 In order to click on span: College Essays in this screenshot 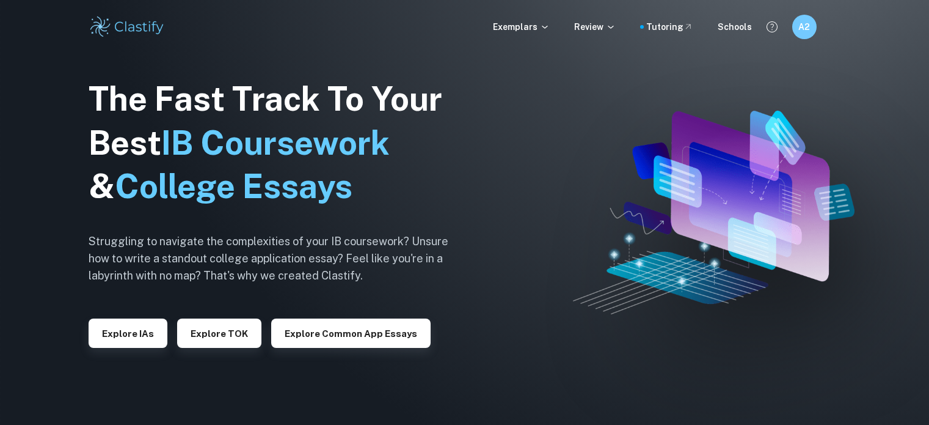, I will do `click(233, 186)`.